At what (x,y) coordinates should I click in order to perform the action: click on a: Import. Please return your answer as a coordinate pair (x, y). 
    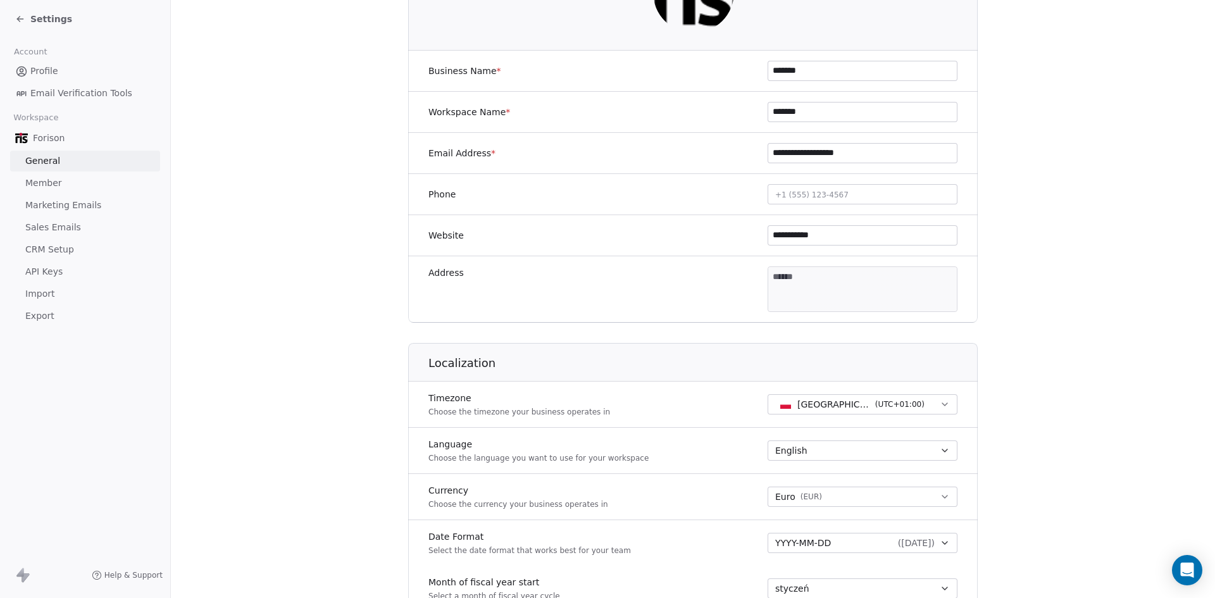
    Looking at the image, I should click on (85, 294).